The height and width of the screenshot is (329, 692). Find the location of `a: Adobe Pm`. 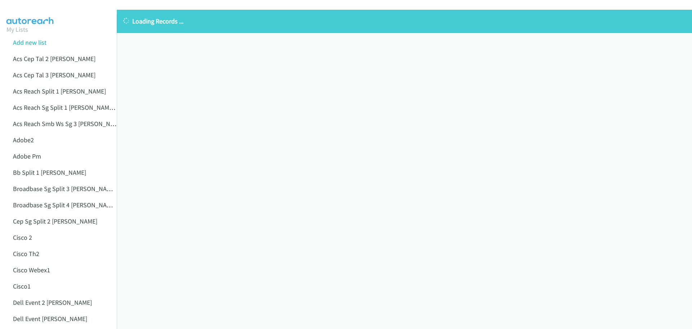

a: Adobe Pm is located at coordinates (27, 156).